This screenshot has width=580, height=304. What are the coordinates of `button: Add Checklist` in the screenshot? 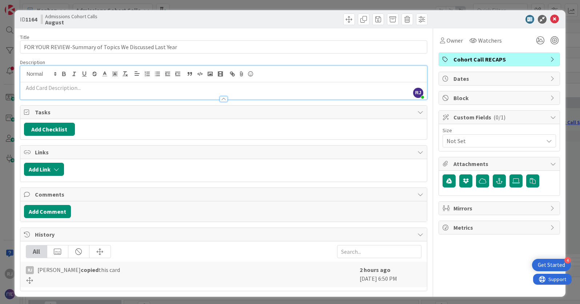 It's located at (49, 129).